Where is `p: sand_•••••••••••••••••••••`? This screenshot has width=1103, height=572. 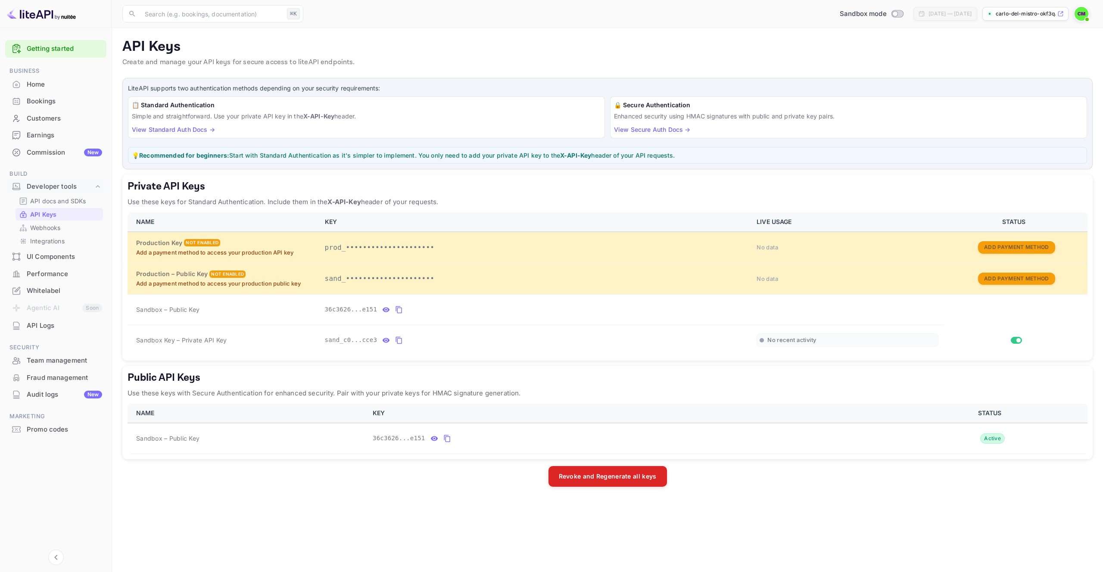 p: sand_••••••••••••••••••••• is located at coordinates (536, 279).